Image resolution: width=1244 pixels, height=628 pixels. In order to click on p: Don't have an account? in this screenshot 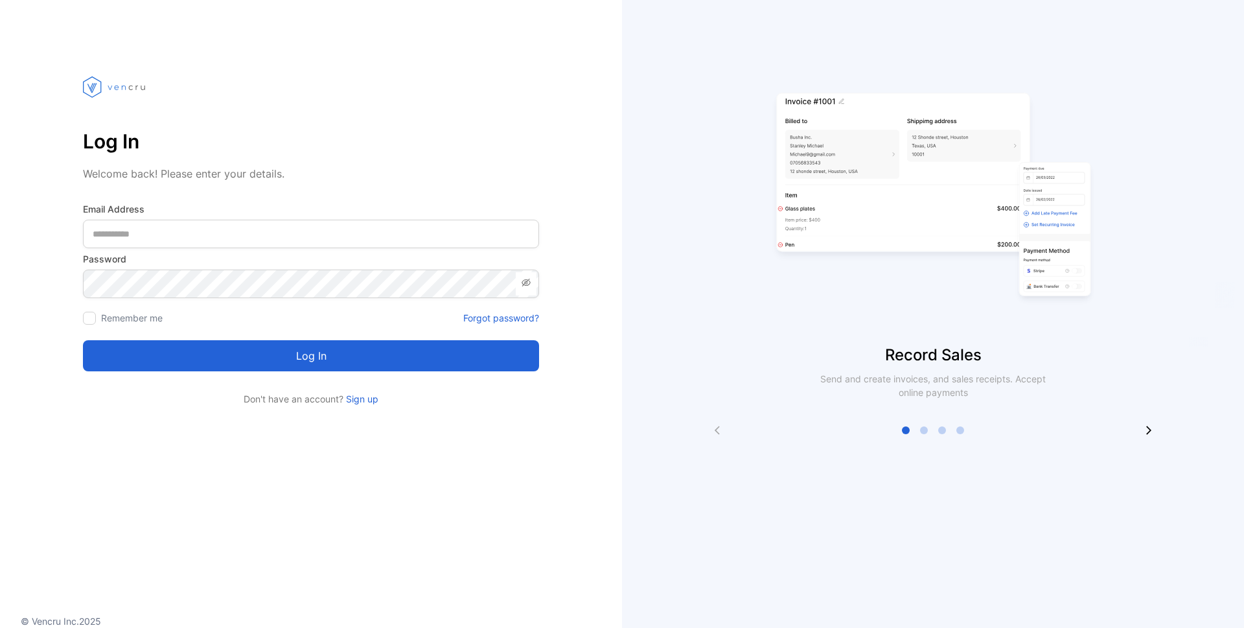, I will do `click(311, 399)`.